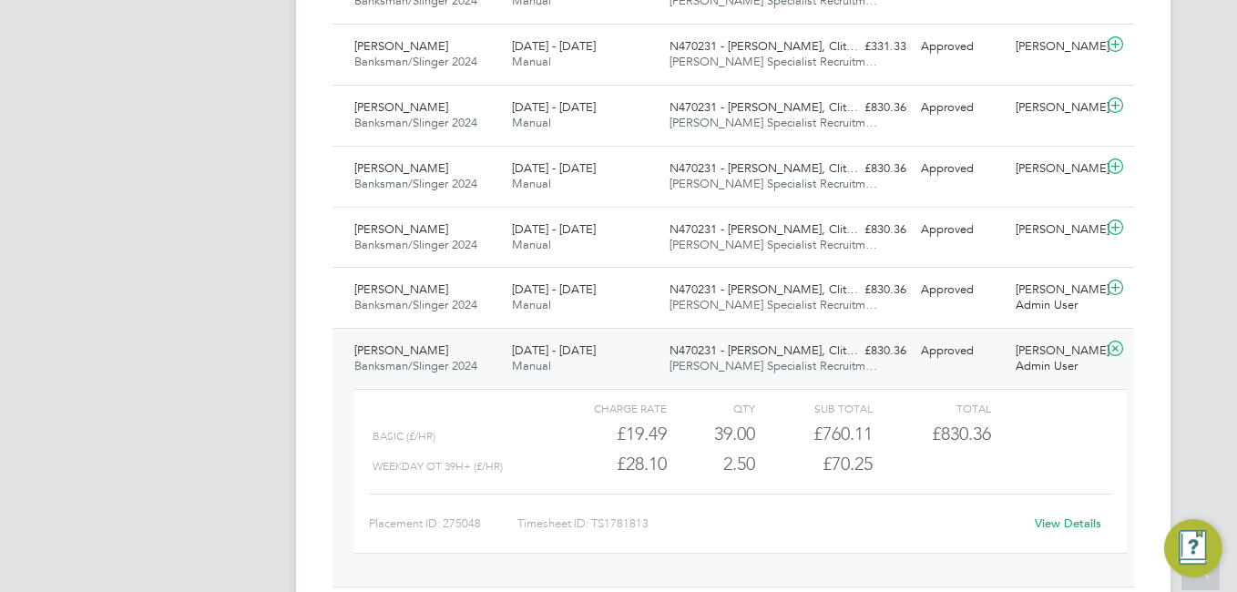 The width and height of the screenshot is (1237, 592). What do you see at coordinates (770, 524) in the screenshot?
I see `div: Timesheet ID: TS1781813` at bounding box center [770, 524].